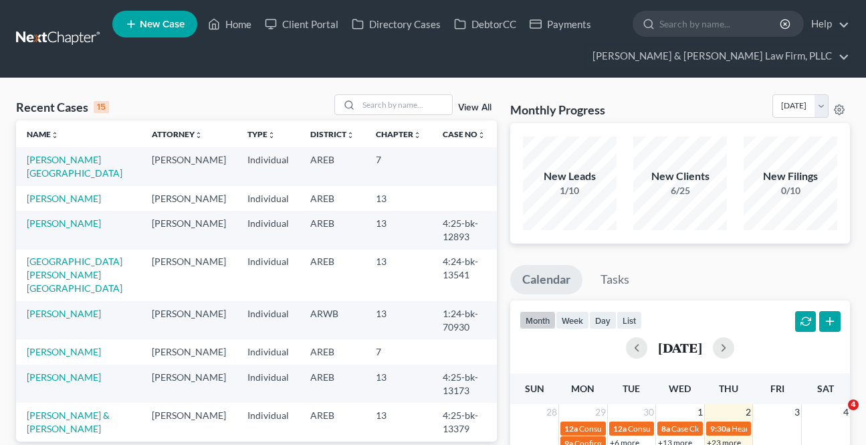  I want to click on span: 3, so click(797, 412).